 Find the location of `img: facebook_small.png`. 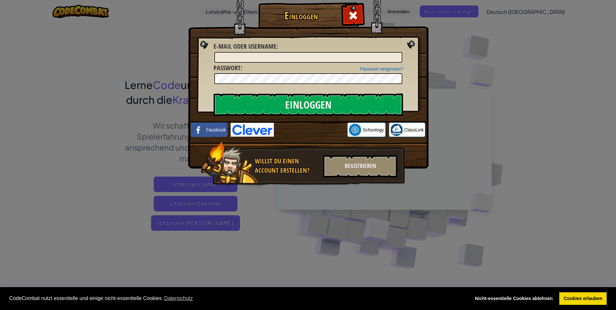

img: facebook_small.png is located at coordinates (199, 130).